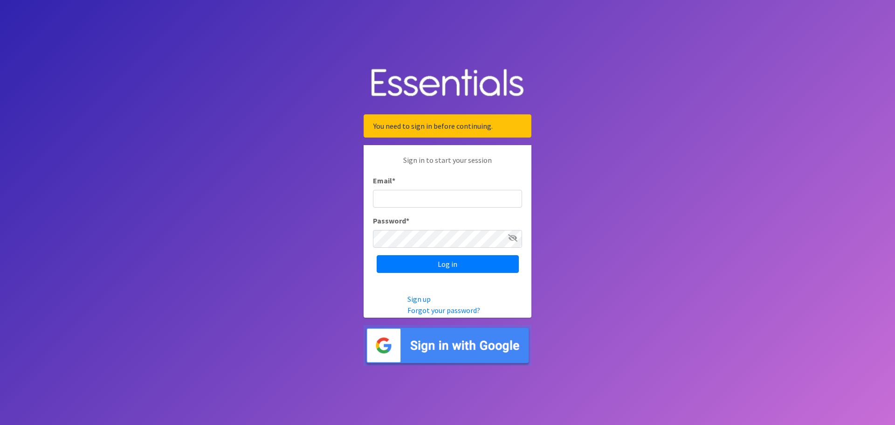 This screenshot has width=895, height=425. I want to click on img: Sign in with Google, so click(447, 345).